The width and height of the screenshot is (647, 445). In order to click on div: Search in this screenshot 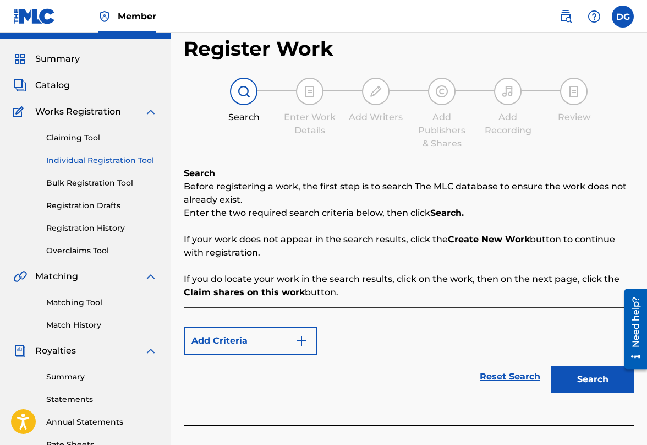, I will do `click(244, 117)`.